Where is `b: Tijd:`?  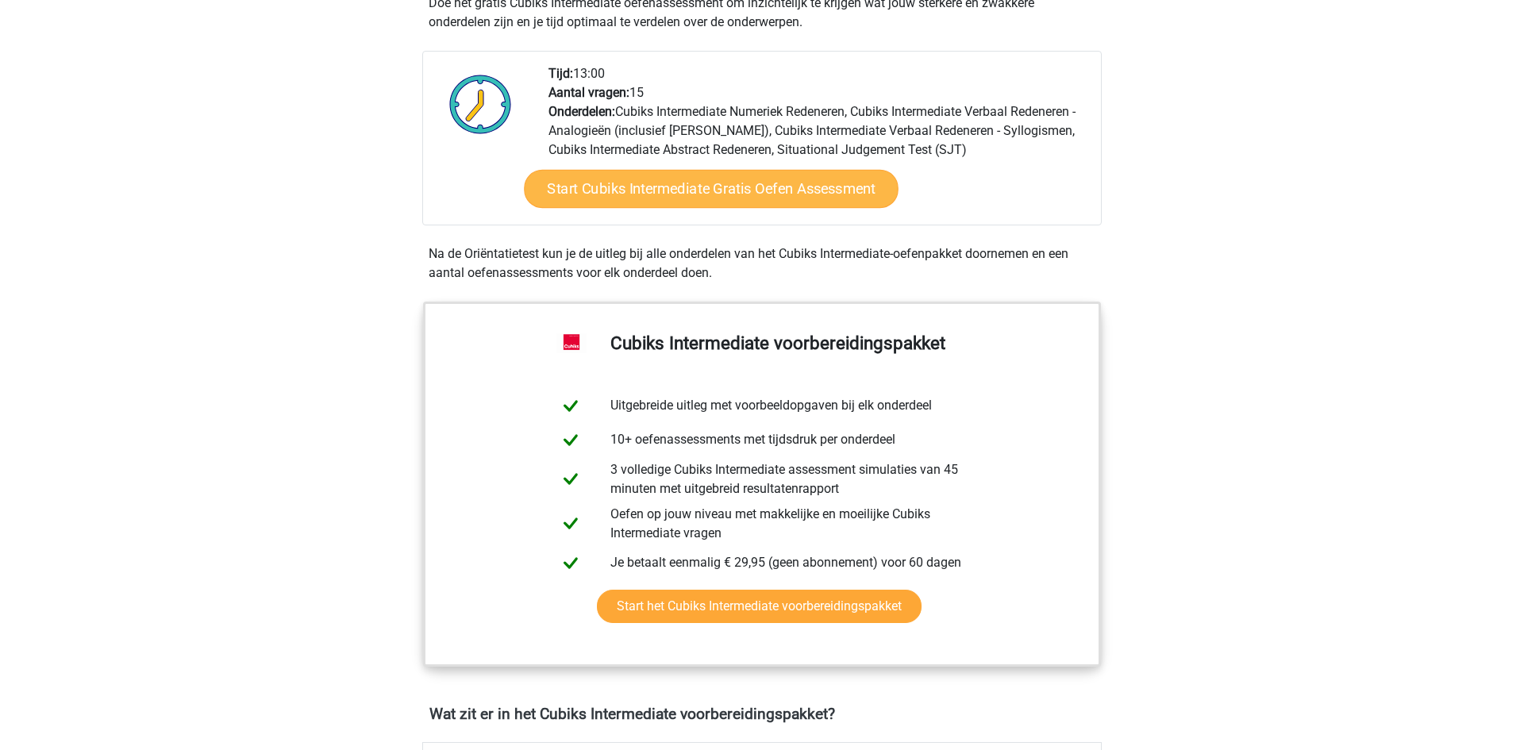
b: Tijd: is located at coordinates (560, 73).